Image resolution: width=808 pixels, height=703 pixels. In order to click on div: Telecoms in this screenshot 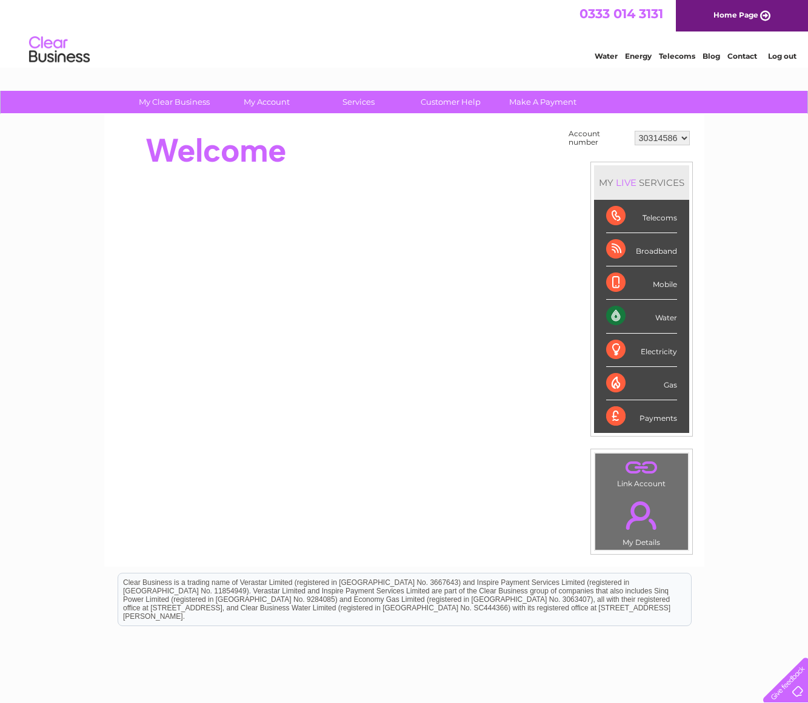, I will do `click(641, 216)`.